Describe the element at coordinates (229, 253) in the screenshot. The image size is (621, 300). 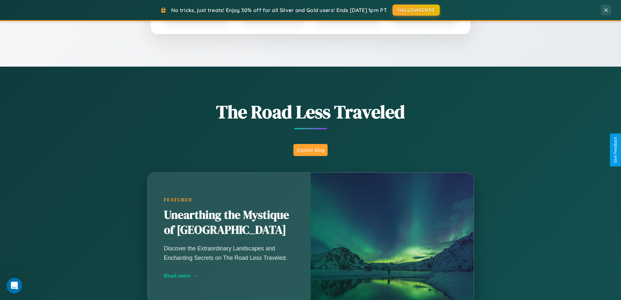
I see `p: Discover the Extraordinary Landscapes and Enchanting Secrets on The Road Less Traveled.` at that location.